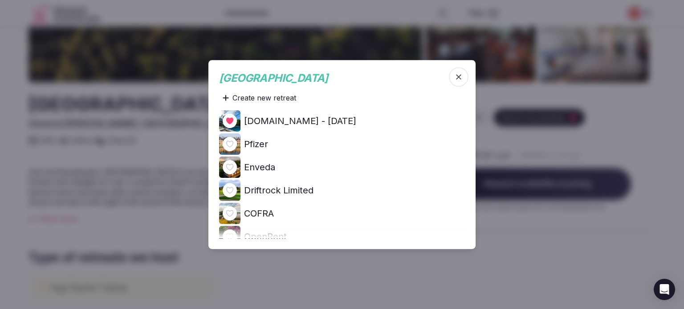 The width and height of the screenshot is (684, 309). What do you see at coordinates (259, 214) in the screenshot?
I see `h4: COFRA` at bounding box center [259, 214].